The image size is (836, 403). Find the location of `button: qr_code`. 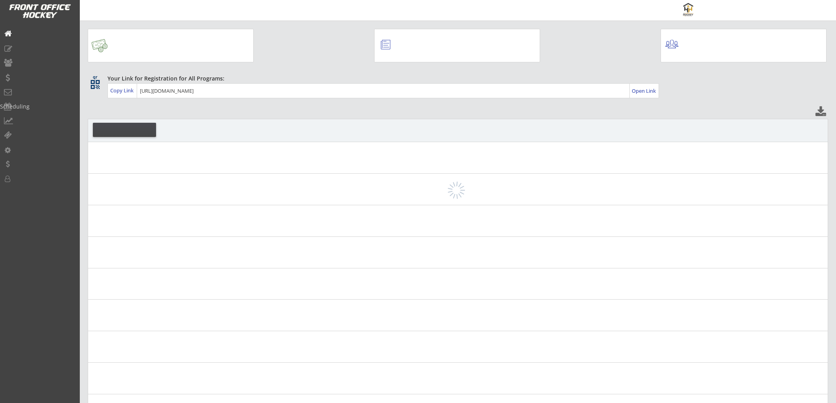

button: qr_code is located at coordinates (95, 85).